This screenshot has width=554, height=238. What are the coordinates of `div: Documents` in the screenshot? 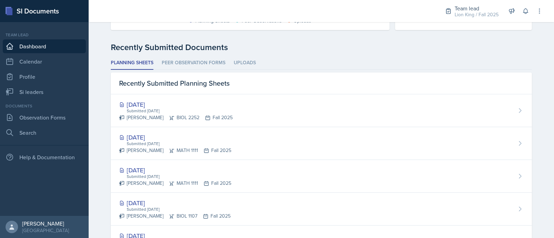 It's located at (44, 106).